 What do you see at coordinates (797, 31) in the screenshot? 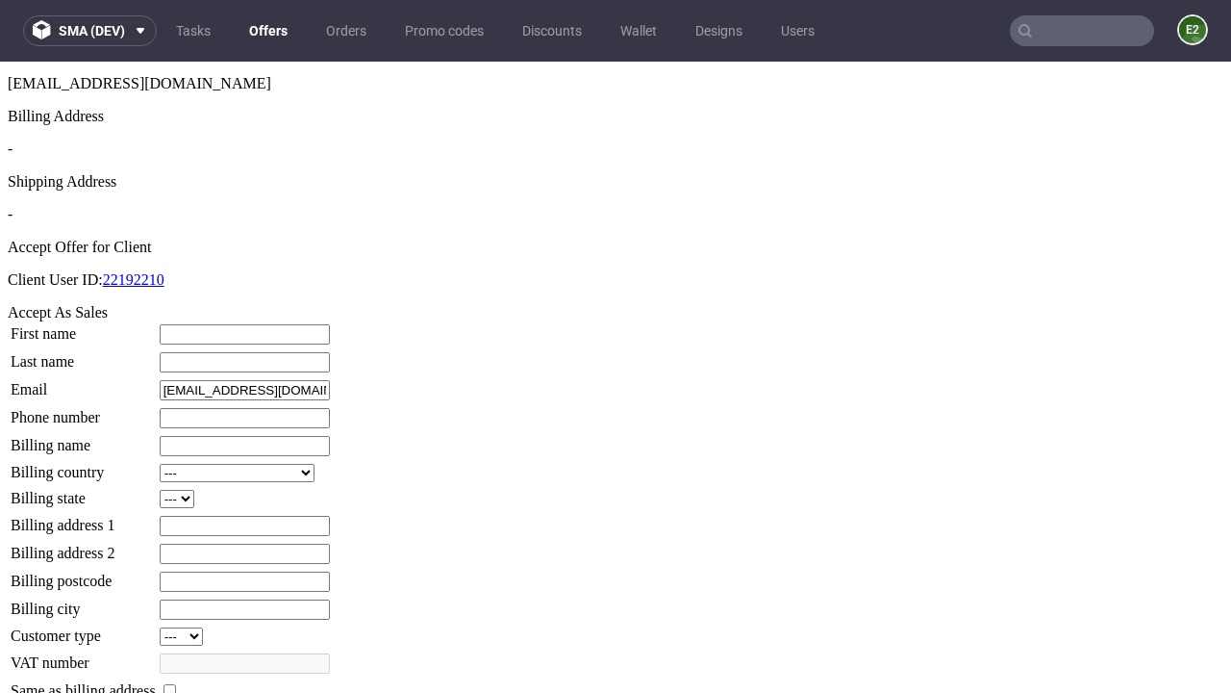
I see `a: Users` at bounding box center [797, 31].